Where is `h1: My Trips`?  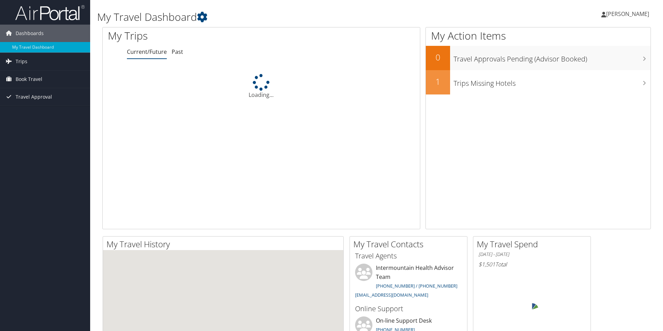 h1: My Trips is located at coordinates (195, 36).